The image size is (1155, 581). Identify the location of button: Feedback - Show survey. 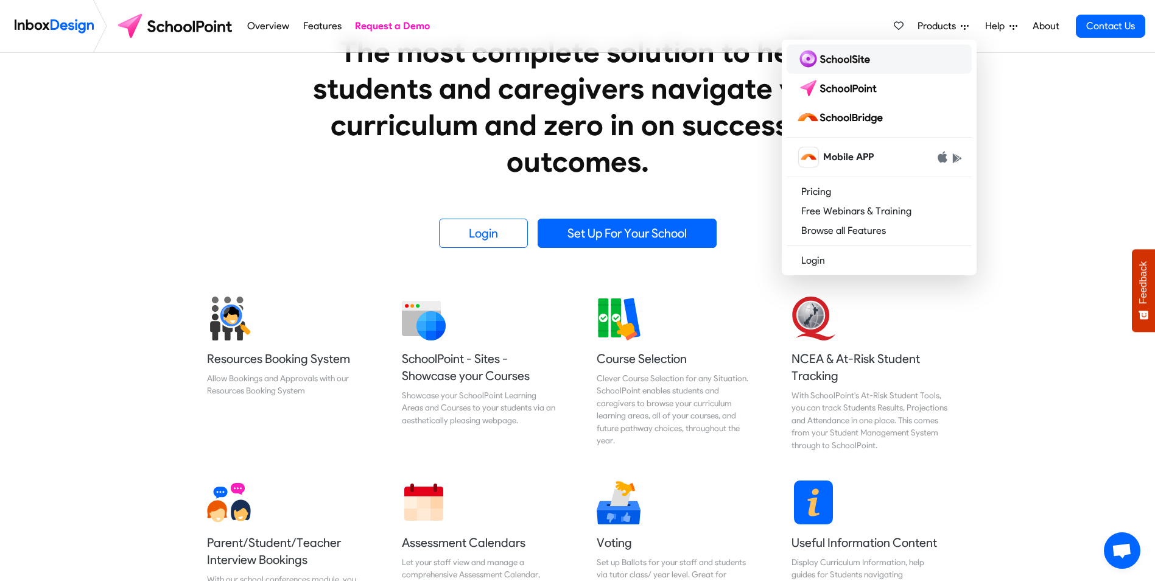
(1144, 291).